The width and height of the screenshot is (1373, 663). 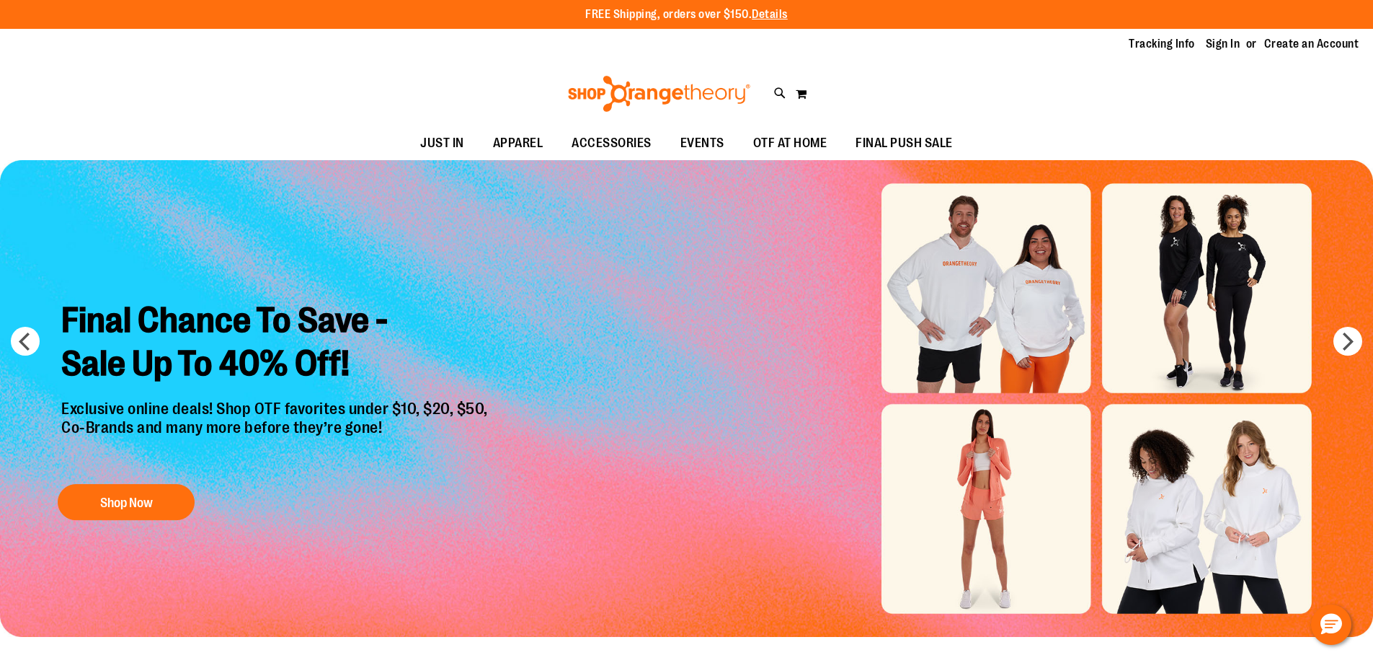 I want to click on span: JUST IN, so click(x=442, y=143).